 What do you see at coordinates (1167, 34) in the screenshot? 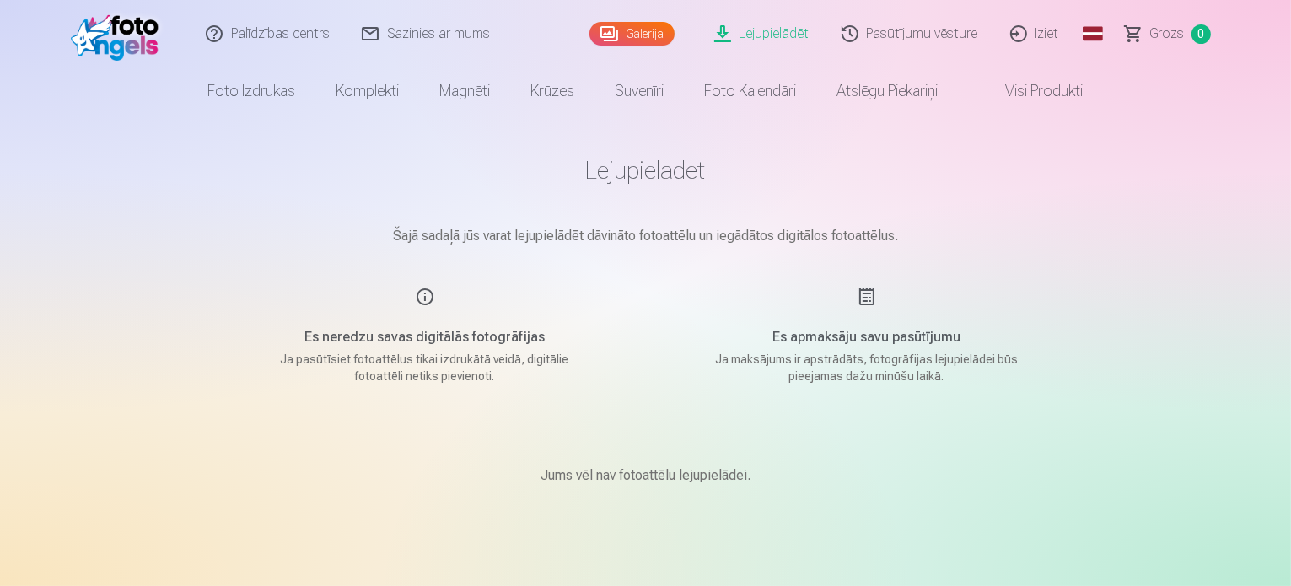
I see `span: Grozs` at bounding box center [1167, 34].